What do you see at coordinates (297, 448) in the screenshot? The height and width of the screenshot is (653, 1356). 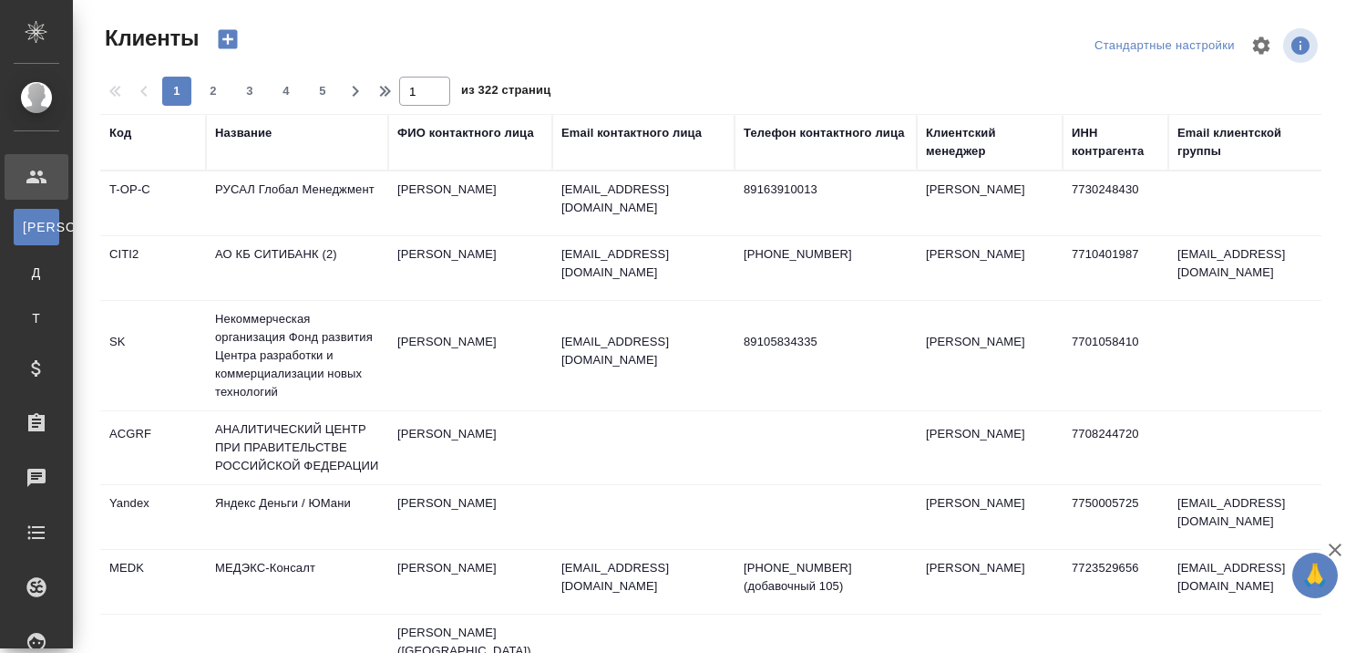 I see `td: АНАЛИТИЧЕСКИЙ ЦЕНТР ПРИ ПРАВИТЕЛЬСТВЕ РОССИЙСКОЙ ФЕДЕРАЦИИ` at bounding box center [297, 448].